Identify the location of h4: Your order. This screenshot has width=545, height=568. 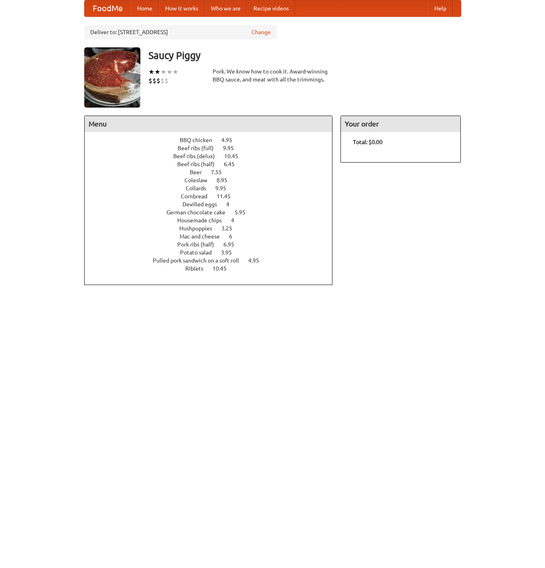
(401, 124).